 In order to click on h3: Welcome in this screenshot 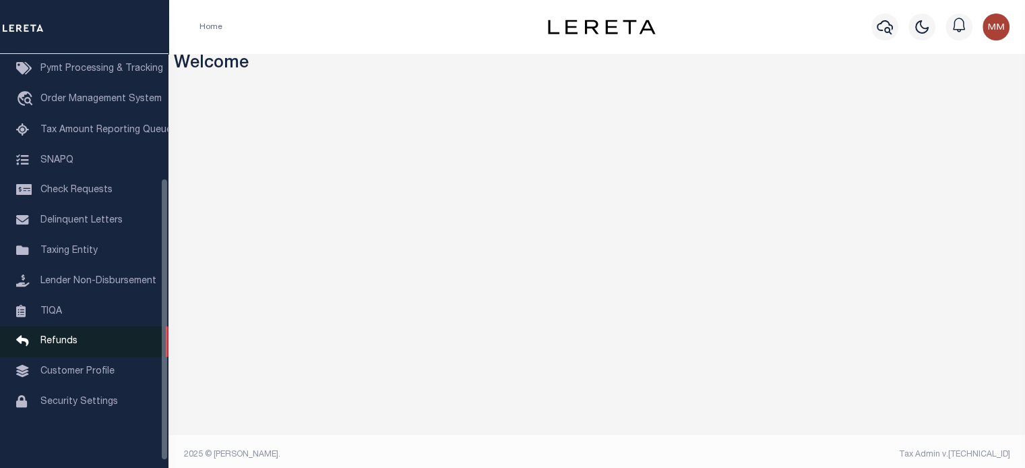, I will do `click(597, 64)`.